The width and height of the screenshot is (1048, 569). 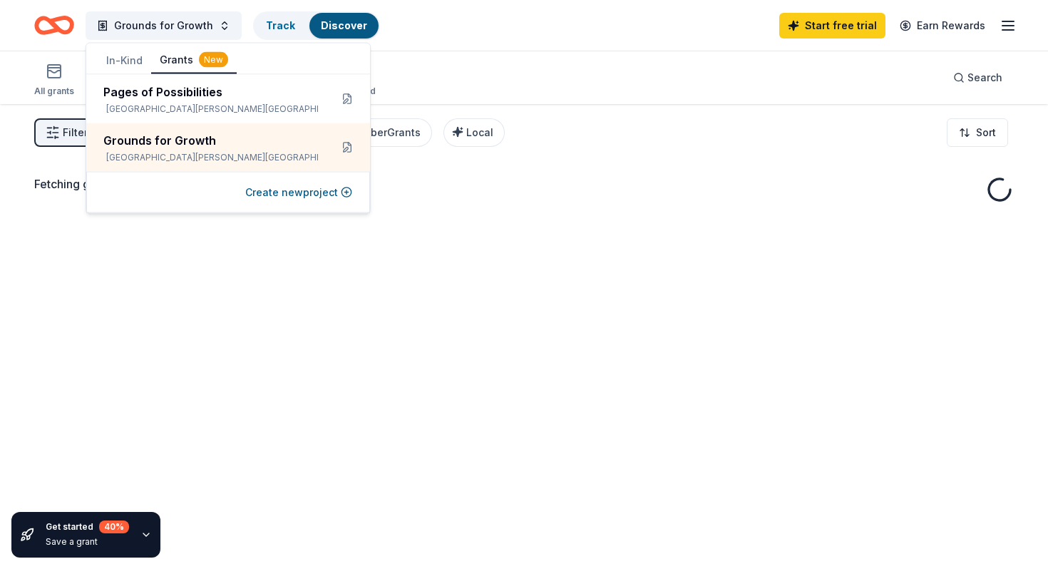 I want to click on div: Get started, so click(x=87, y=527).